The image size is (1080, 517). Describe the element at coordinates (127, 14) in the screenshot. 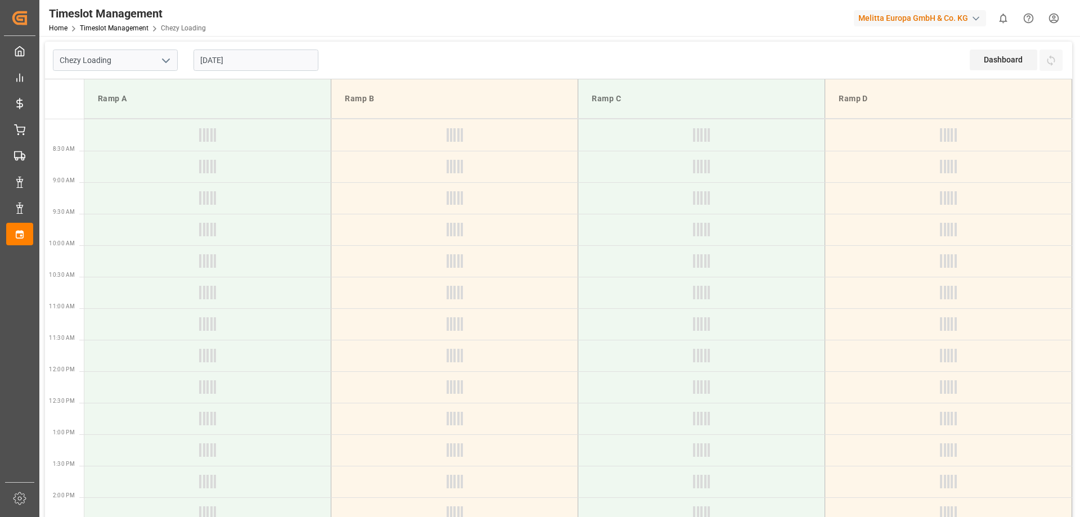

I see `div: Timeslot Management` at that location.